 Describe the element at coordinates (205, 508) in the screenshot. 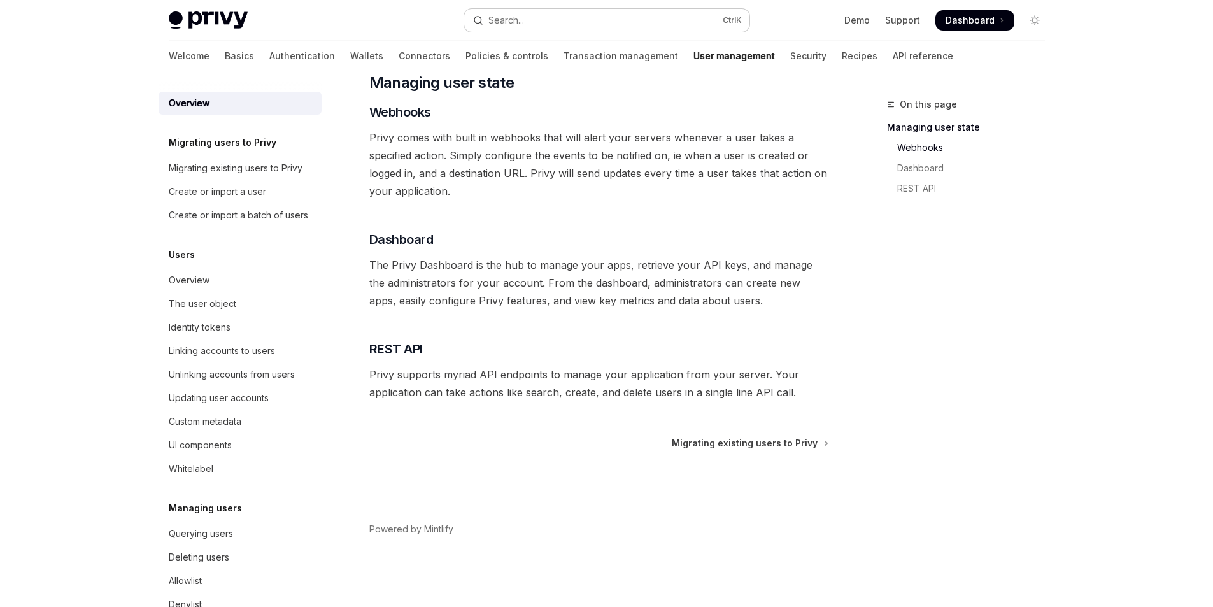

I see `h5: Managing users` at that location.